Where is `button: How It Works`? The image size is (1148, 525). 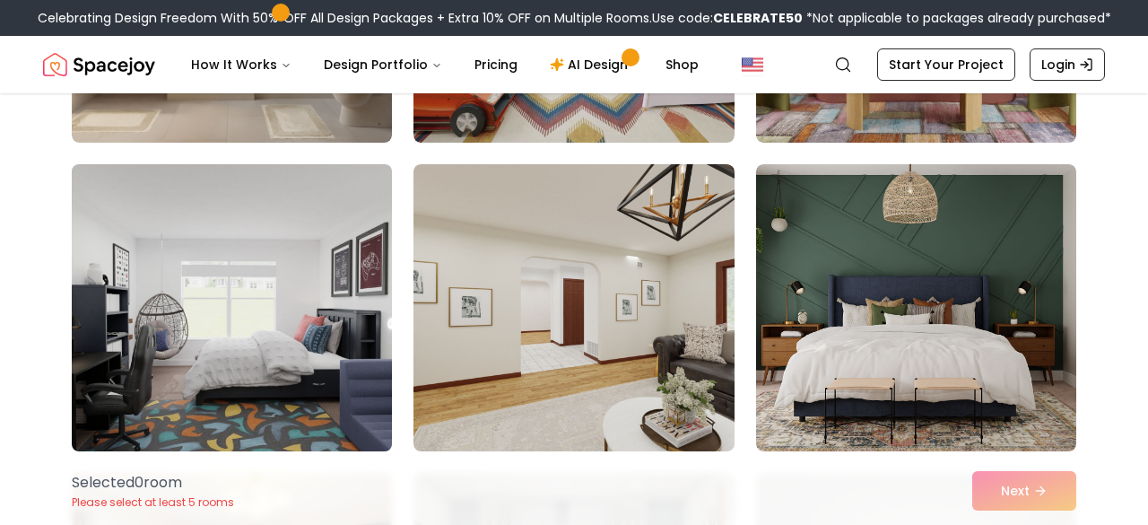
button: How It Works is located at coordinates (241, 65).